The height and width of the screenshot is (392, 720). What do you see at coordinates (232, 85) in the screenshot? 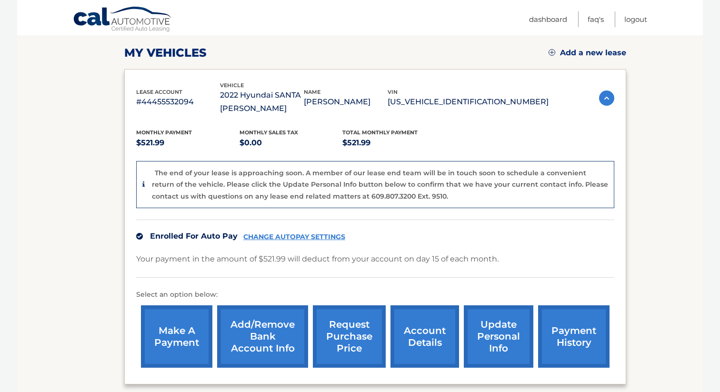
I see `span: vehicle` at bounding box center [232, 85].